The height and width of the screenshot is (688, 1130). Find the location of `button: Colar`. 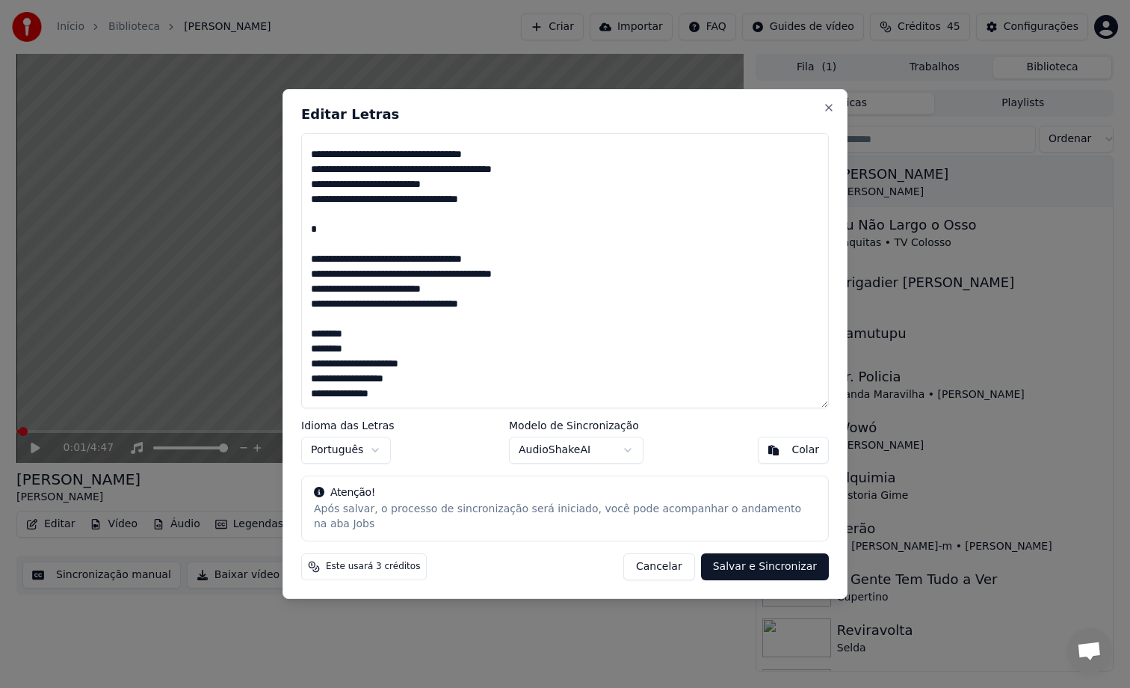

button: Colar is located at coordinates (793, 450).